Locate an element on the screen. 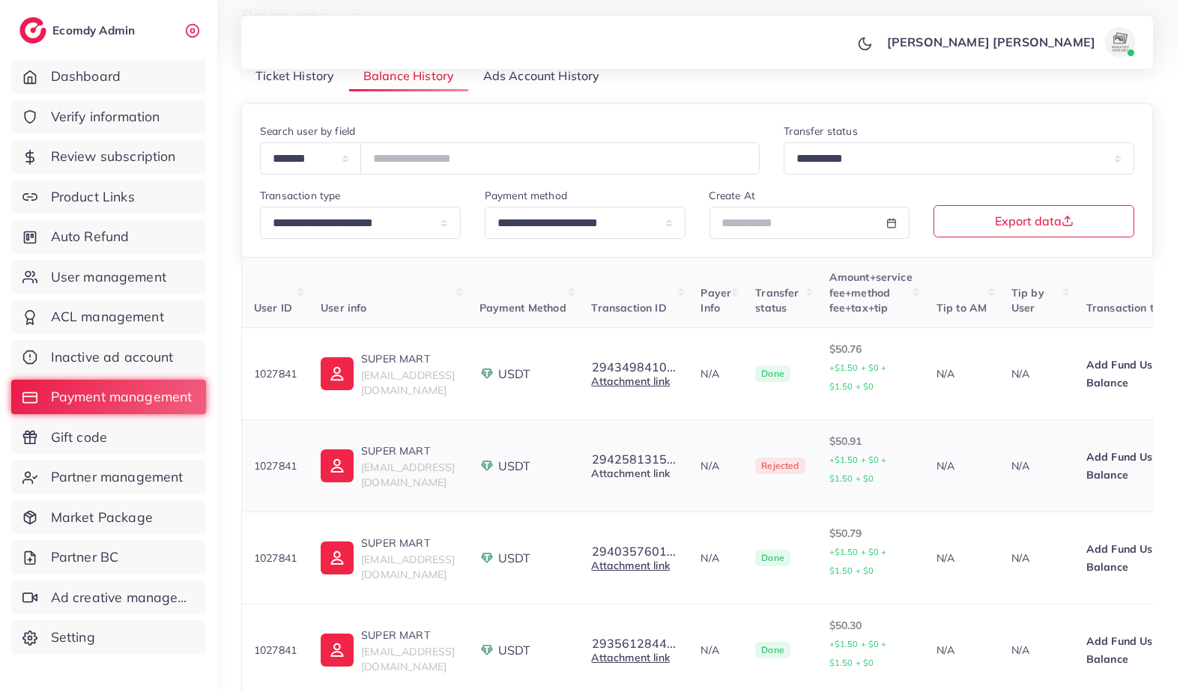  button: 2935612844... is located at coordinates (635, 644).